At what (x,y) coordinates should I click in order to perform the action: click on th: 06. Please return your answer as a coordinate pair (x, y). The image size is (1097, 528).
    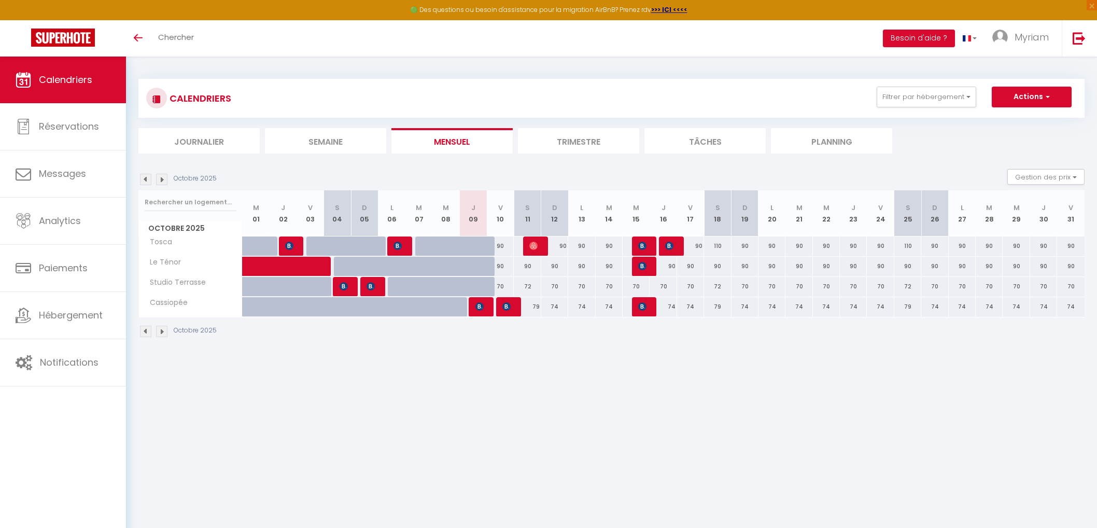
    Looking at the image, I should click on (391, 213).